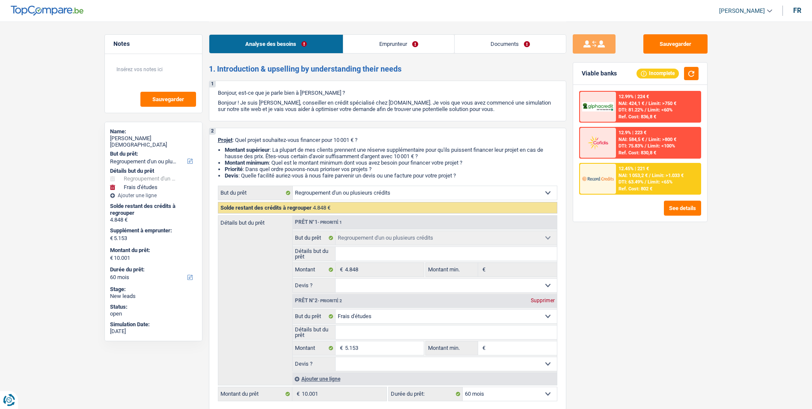  Describe the element at coordinates (631, 182) in the screenshot. I see `span: DTI: 63.49%` at that location.